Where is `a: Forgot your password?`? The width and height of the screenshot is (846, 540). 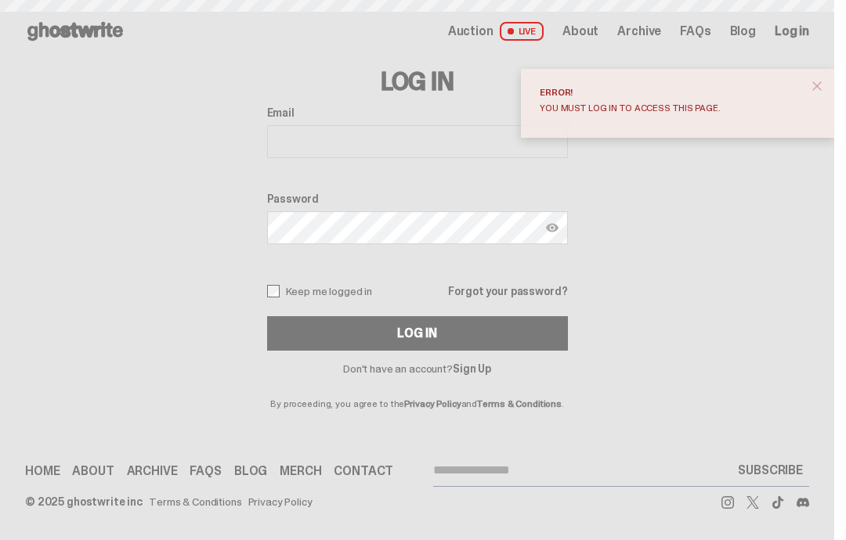 a: Forgot your password? is located at coordinates (507, 291).